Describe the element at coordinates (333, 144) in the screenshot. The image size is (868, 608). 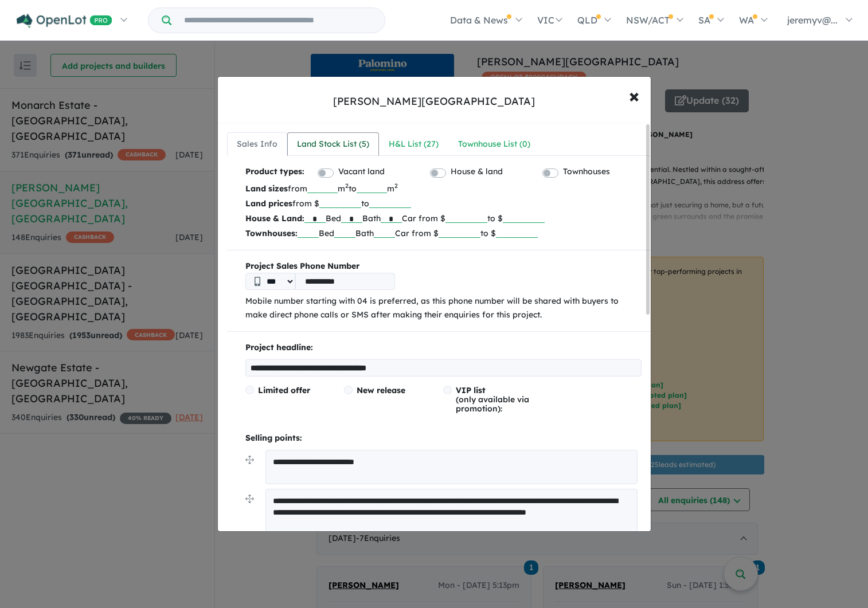
I see `div: Land Stock List ( 5 )` at that location.